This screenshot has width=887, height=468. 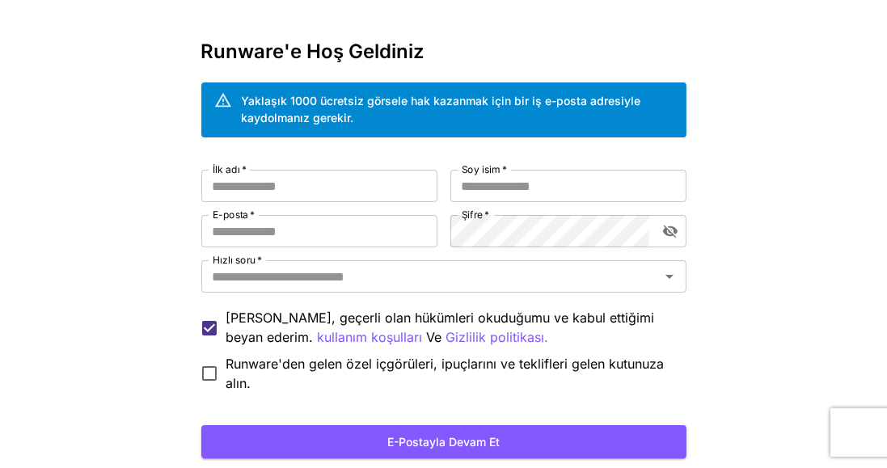 I want to click on font: Soy isim, so click(x=481, y=169).